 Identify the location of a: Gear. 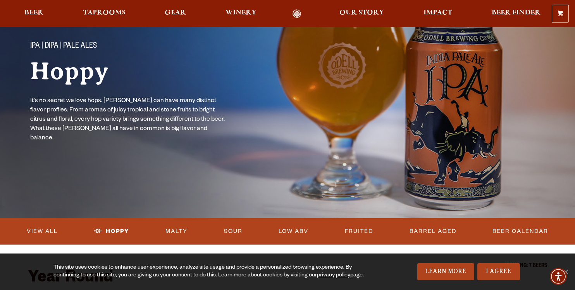
(175, 14).